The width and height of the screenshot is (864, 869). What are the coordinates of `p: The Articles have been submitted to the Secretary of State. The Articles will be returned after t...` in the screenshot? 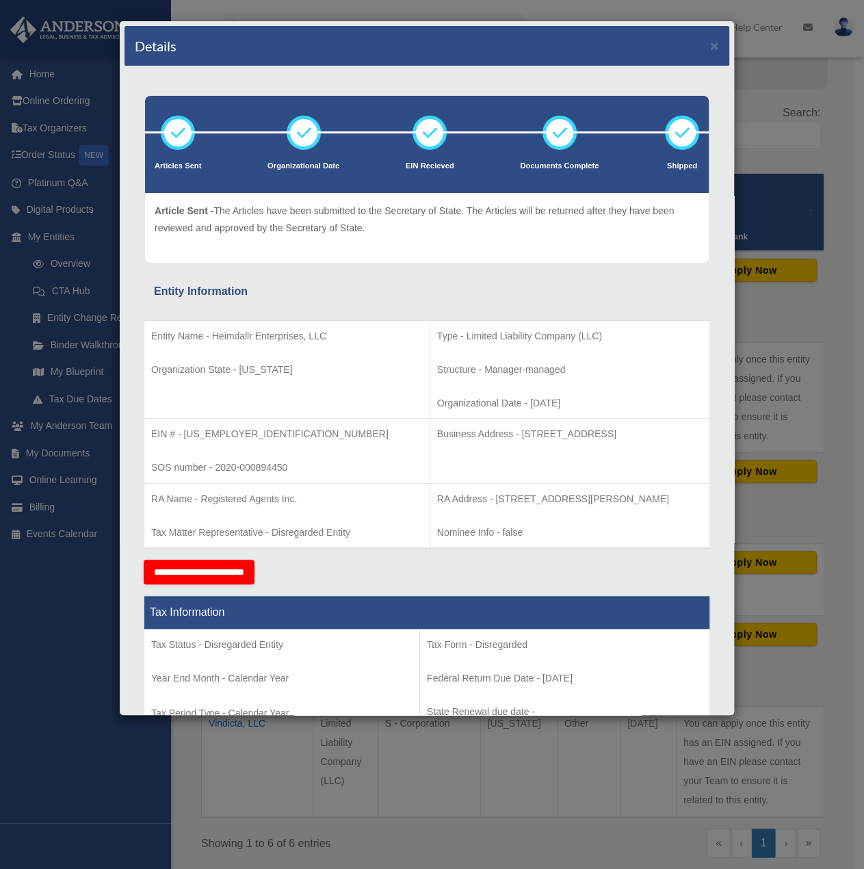 It's located at (427, 219).